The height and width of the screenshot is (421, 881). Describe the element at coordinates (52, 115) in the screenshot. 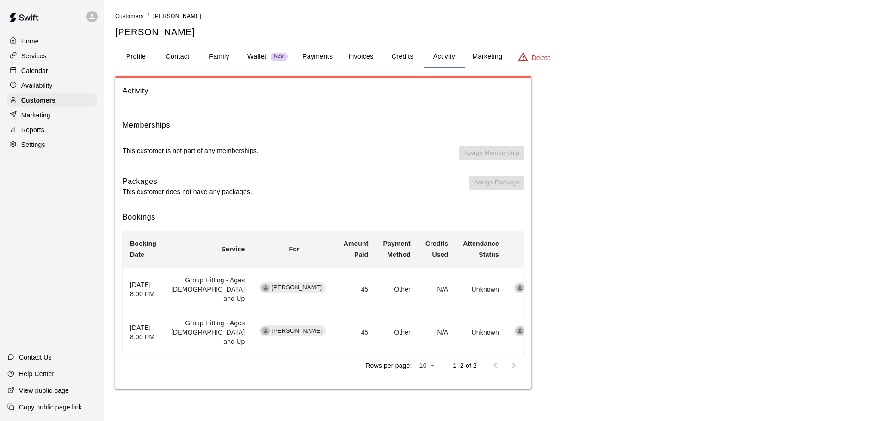

I see `a: Marketing` at that location.